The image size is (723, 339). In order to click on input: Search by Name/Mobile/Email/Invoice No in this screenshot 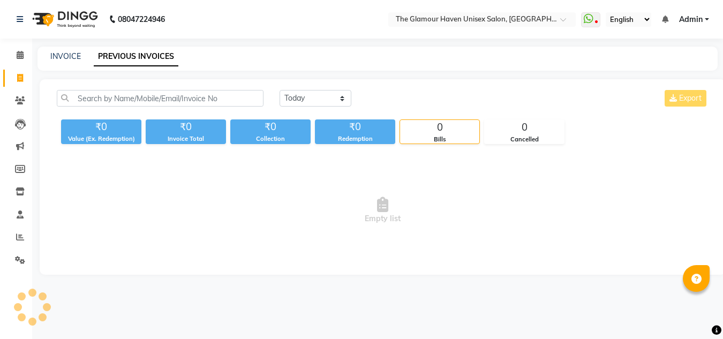, I will do `click(160, 98)`.